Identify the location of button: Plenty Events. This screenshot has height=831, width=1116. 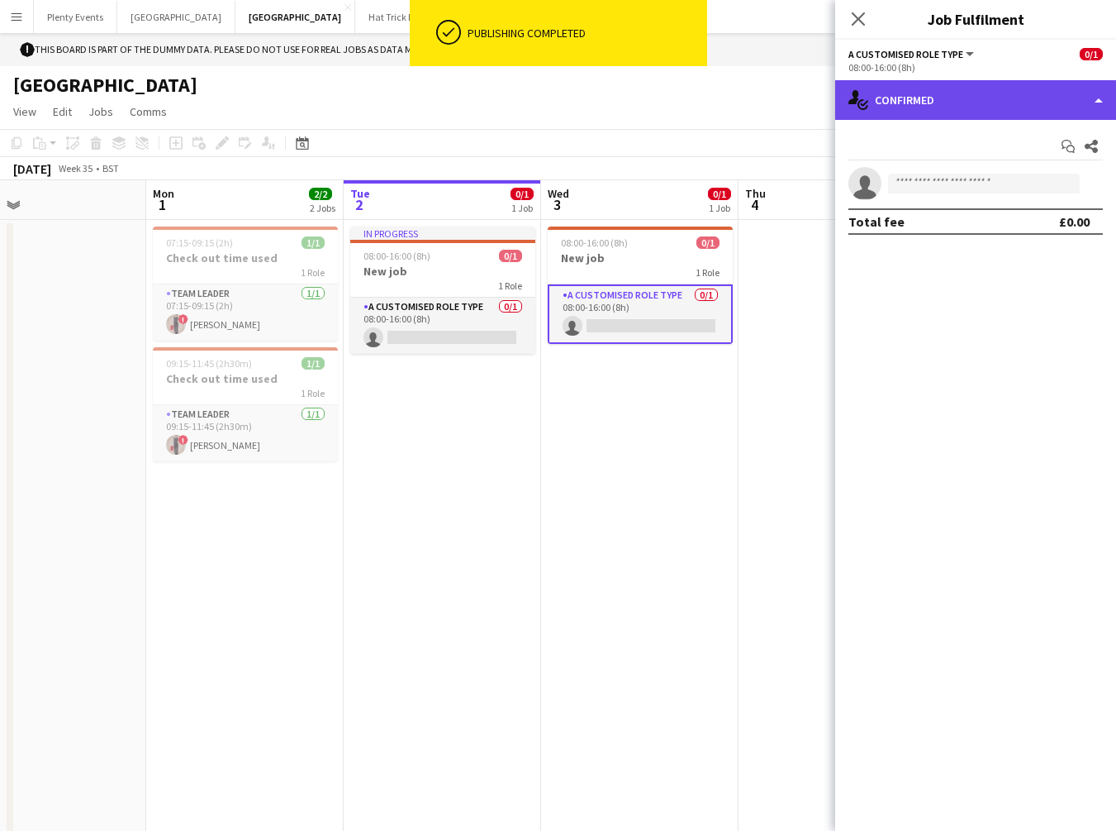
(75, 17).